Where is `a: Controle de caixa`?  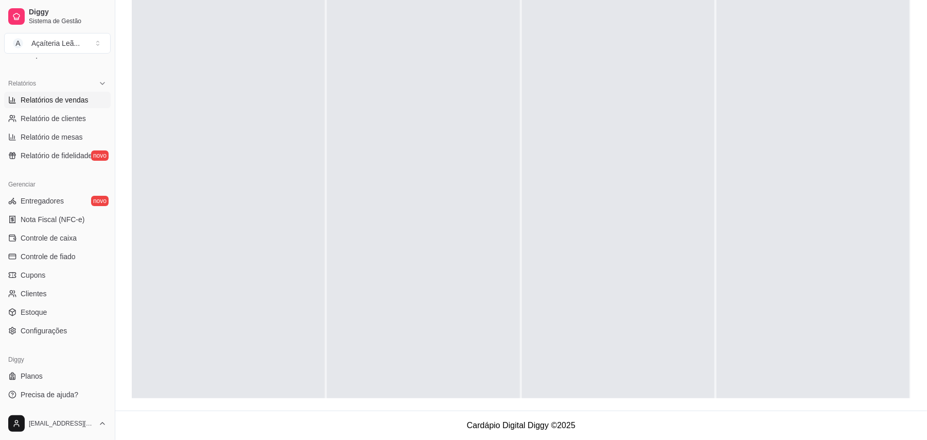
a: Controle de caixa is located at coordinates (57, 238).